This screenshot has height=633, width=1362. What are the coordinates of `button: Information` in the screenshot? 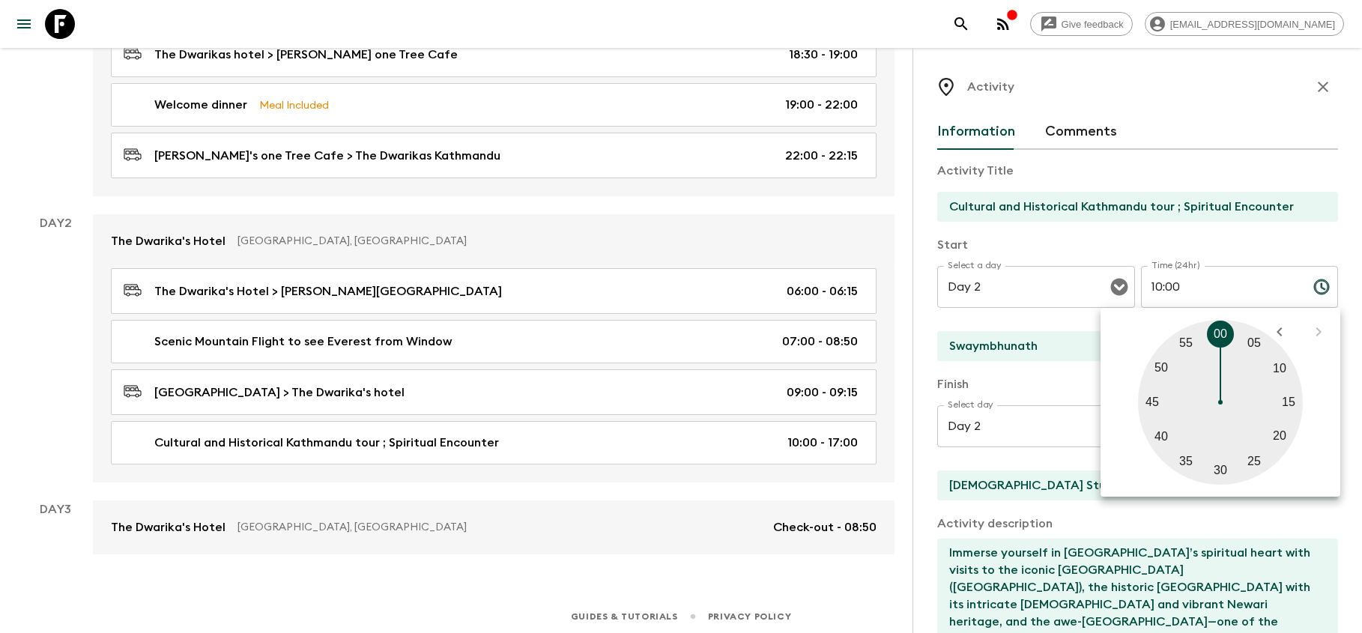 It's located at (976, 132).